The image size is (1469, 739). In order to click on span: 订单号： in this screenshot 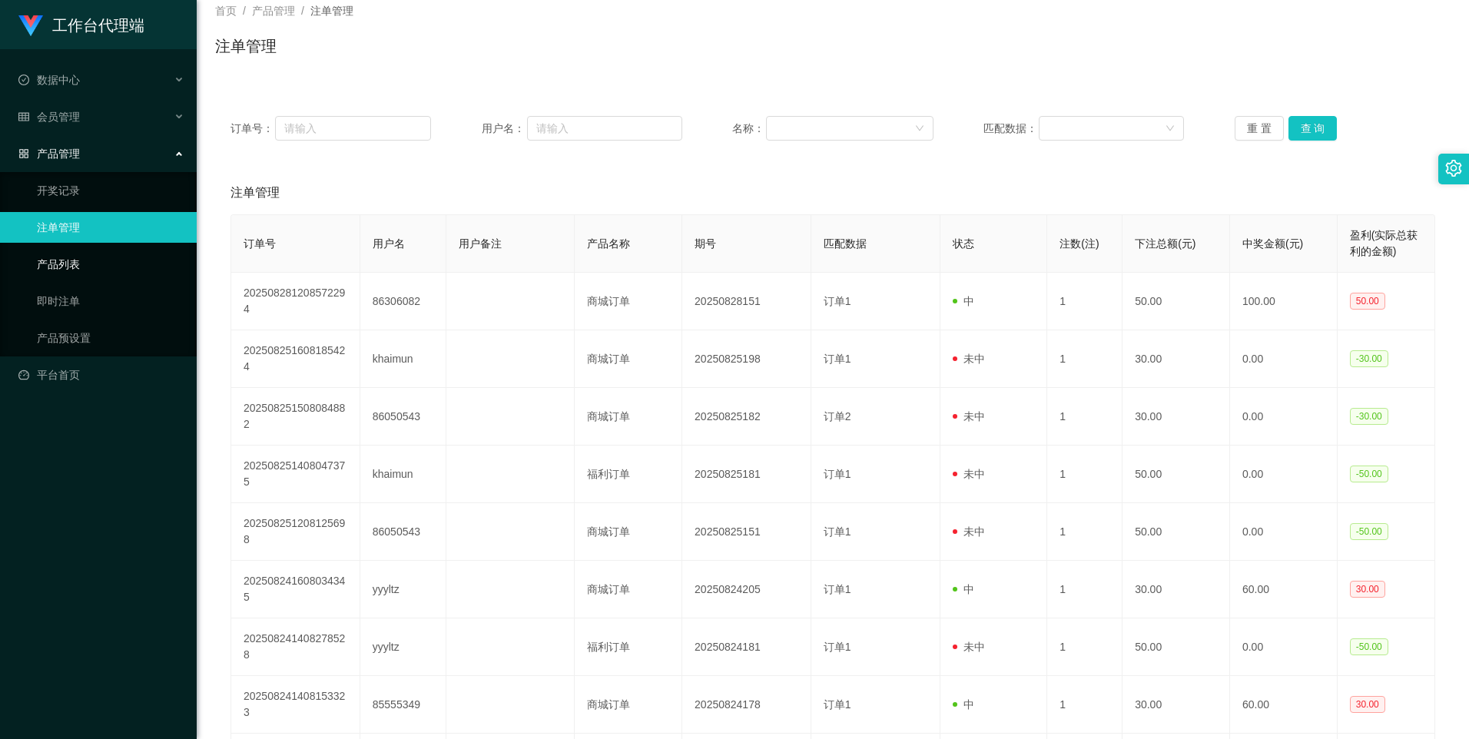, I will do `click(253, 128)`.